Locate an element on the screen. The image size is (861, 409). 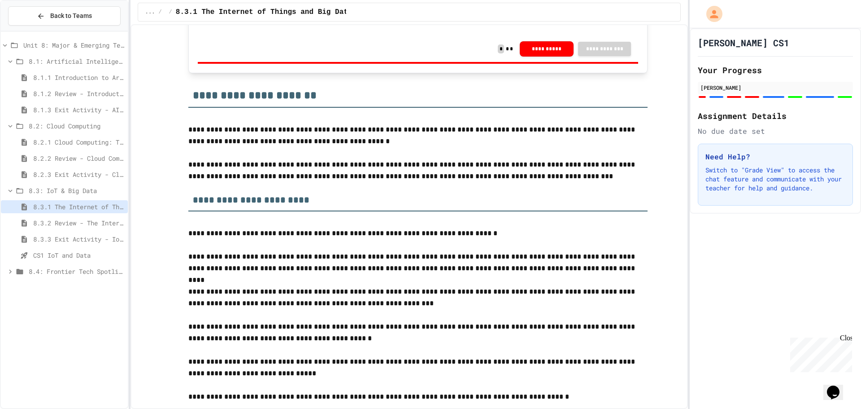
span: 8.2: Cloud Computing is located at coordinates (76, 126).